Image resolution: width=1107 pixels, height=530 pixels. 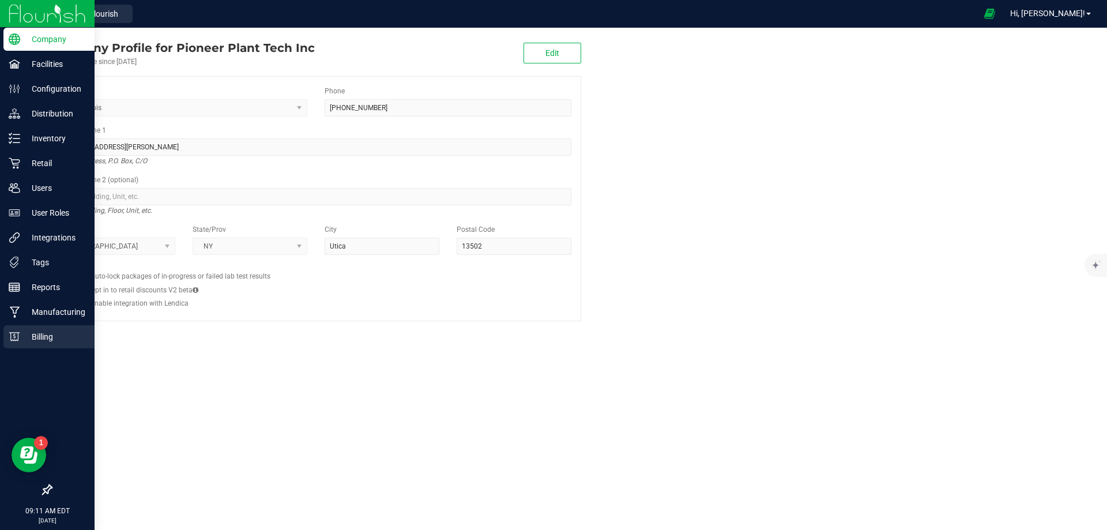 I want to click on p: Facilities, so click(x=55, y=64).